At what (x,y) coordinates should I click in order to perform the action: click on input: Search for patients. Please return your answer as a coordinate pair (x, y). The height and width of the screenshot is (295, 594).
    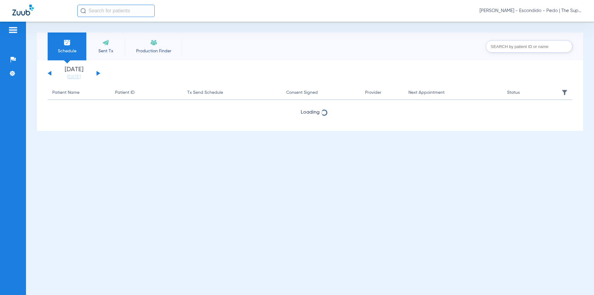
    Looking at the image, I should click on (116, 11).